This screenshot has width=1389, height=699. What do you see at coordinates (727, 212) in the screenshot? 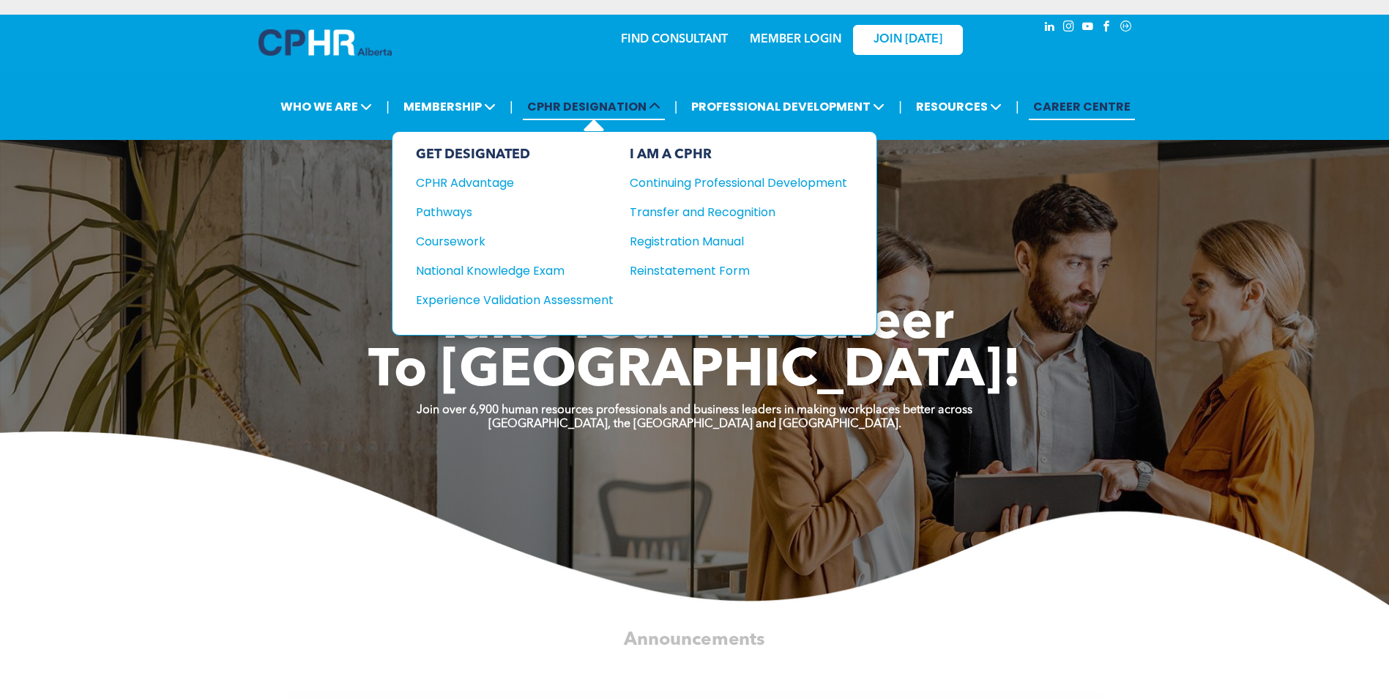
I see `div: Transfer and Recognition` at bounding box center [727, 212].